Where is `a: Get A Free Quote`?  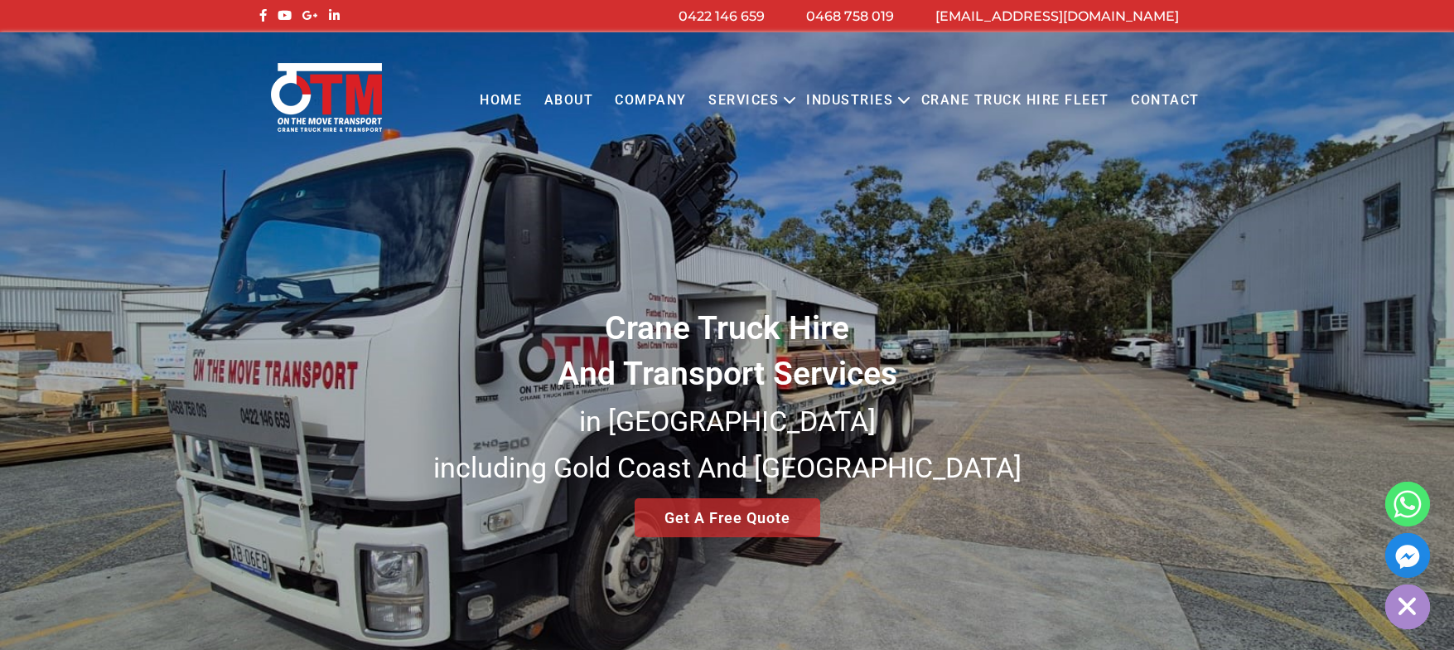
a: Get A Free Quote is located at coordinates (727, 517).